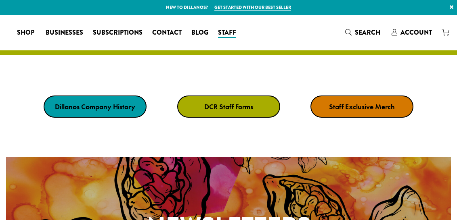 The image size is (457, 220). Describe the element at coordinates (25, 33) in the screenshot. I see `span: Shop` at that location.